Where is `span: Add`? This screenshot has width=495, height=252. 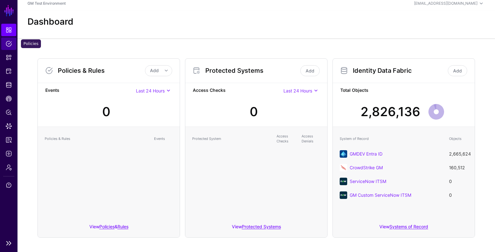 span: Add is located at coordinates (155, 70).